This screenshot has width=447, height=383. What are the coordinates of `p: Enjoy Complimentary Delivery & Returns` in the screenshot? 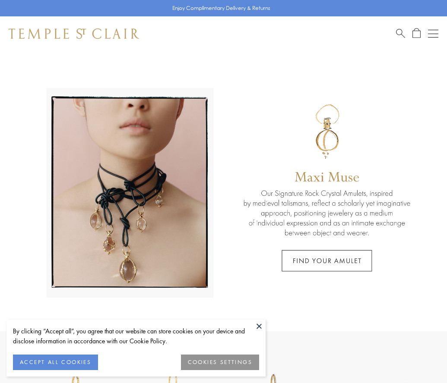 It's located at (221, 8).